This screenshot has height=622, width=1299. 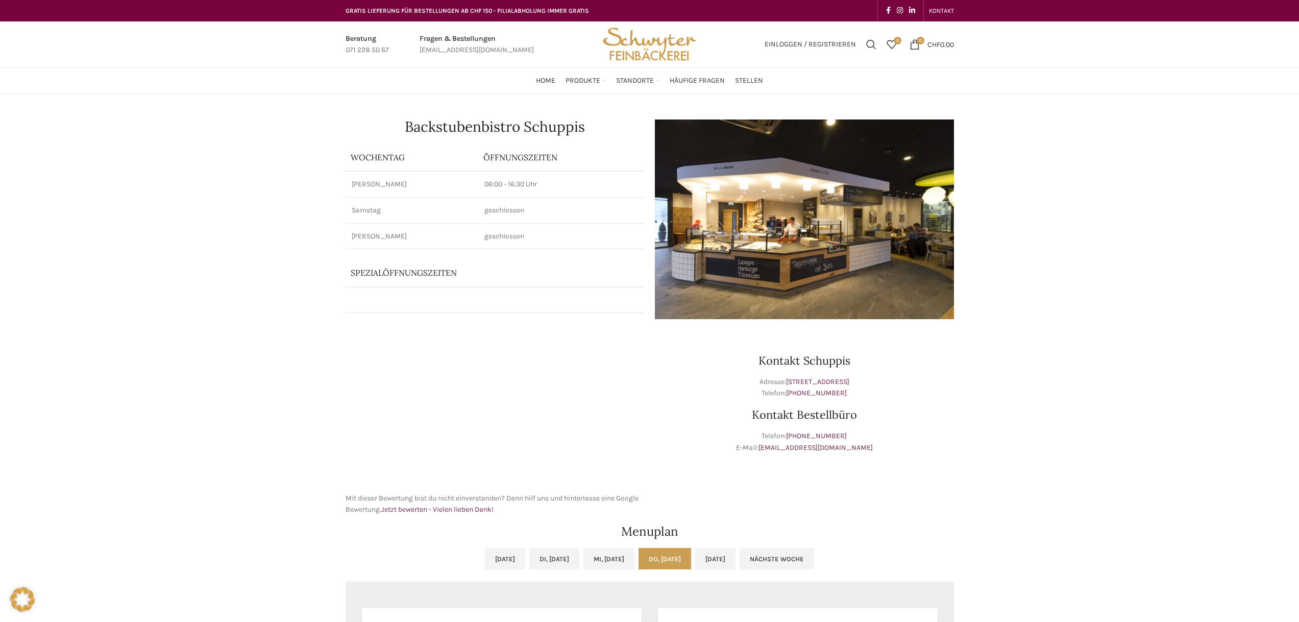 What do you see at coordinates (892, 44) in the screenshot?
I see `a: 0` at bounding box center [892, 44].